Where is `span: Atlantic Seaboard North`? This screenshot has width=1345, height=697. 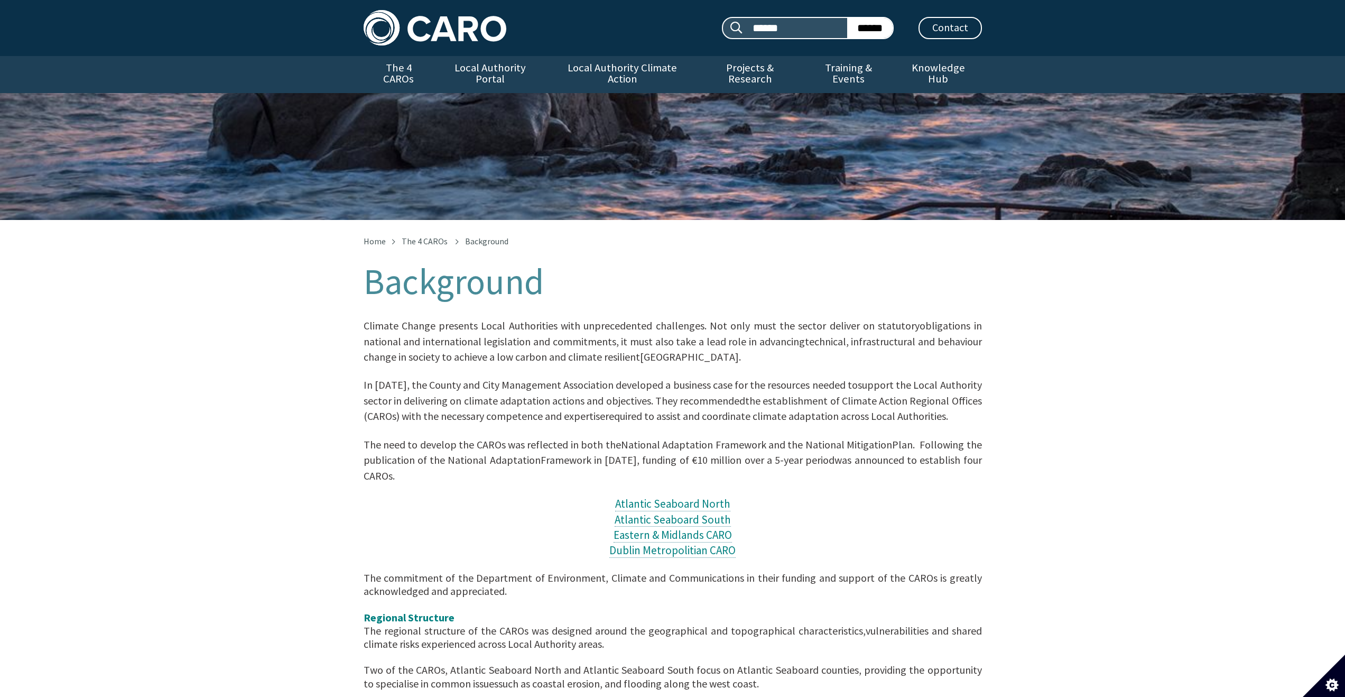 span: Atlantic Seaboard North is located at coordinates (673, 503).